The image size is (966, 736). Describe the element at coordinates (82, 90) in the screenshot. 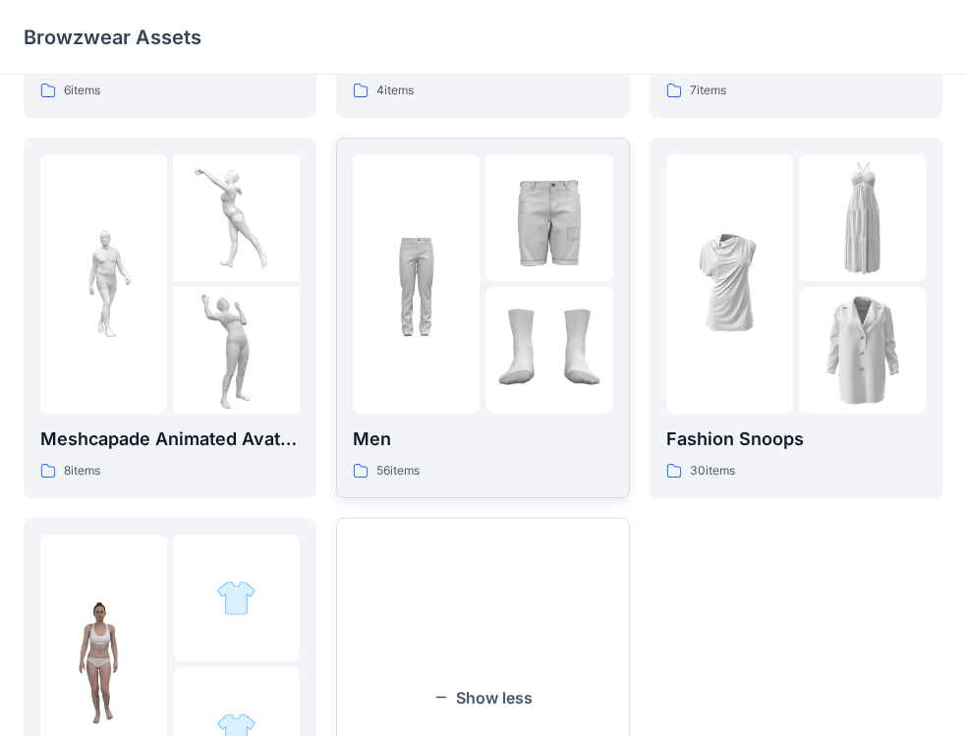

I see `p: 6 items` at that location.